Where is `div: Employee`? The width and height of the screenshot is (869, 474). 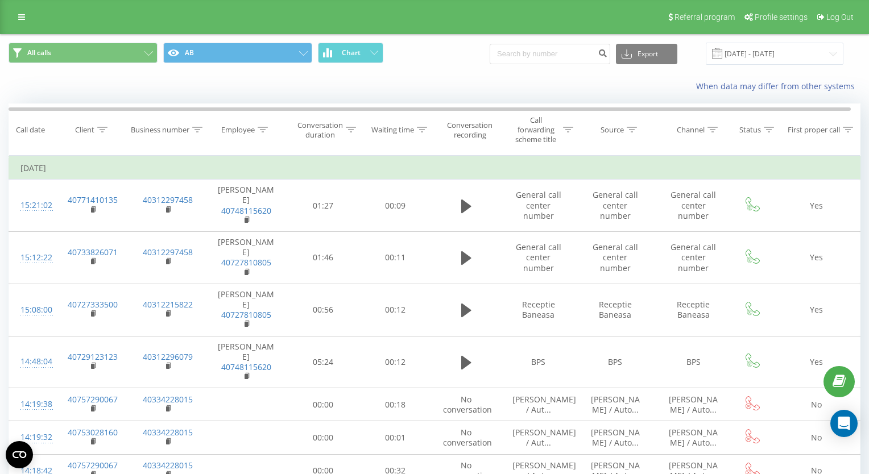 div: Employee is located at coordinates (238, 130).